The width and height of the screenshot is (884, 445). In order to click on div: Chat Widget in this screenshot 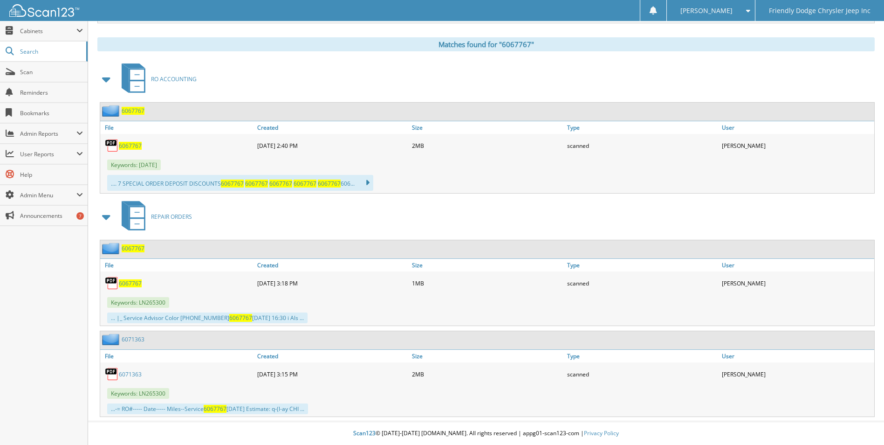, I will do `click(861, 422)`.